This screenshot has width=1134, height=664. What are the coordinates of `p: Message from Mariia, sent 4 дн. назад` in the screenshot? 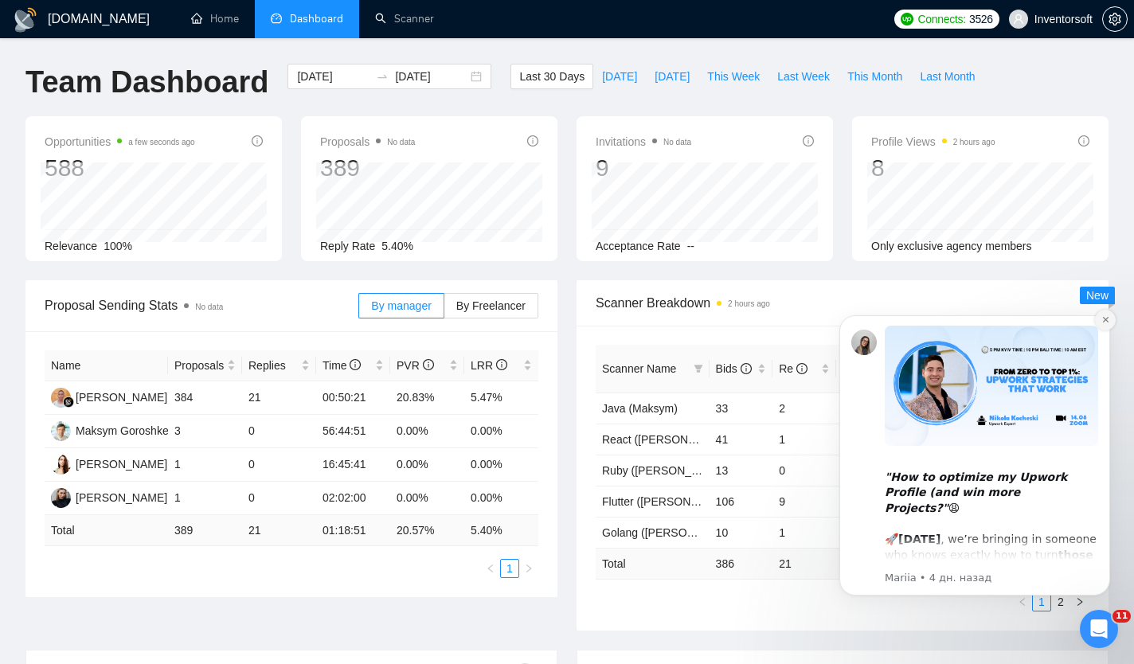 It's located at (176, 287).